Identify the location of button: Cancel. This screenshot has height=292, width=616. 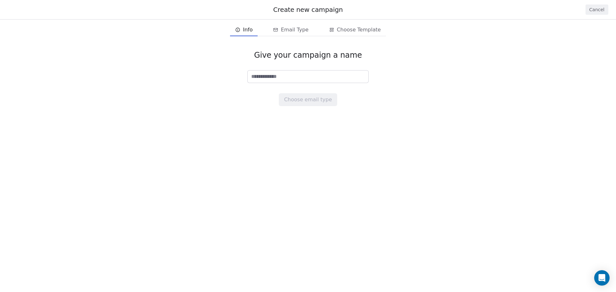
(597, 10).